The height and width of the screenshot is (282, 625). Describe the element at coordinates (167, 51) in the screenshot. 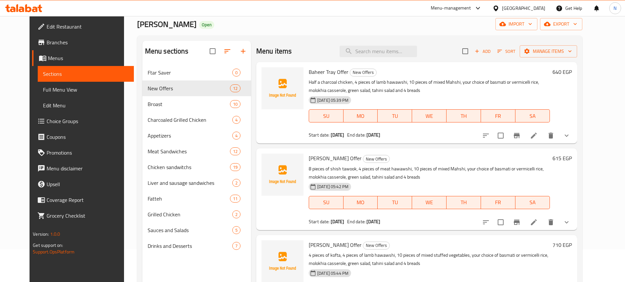

I see `h2: Menu sections` at that location.